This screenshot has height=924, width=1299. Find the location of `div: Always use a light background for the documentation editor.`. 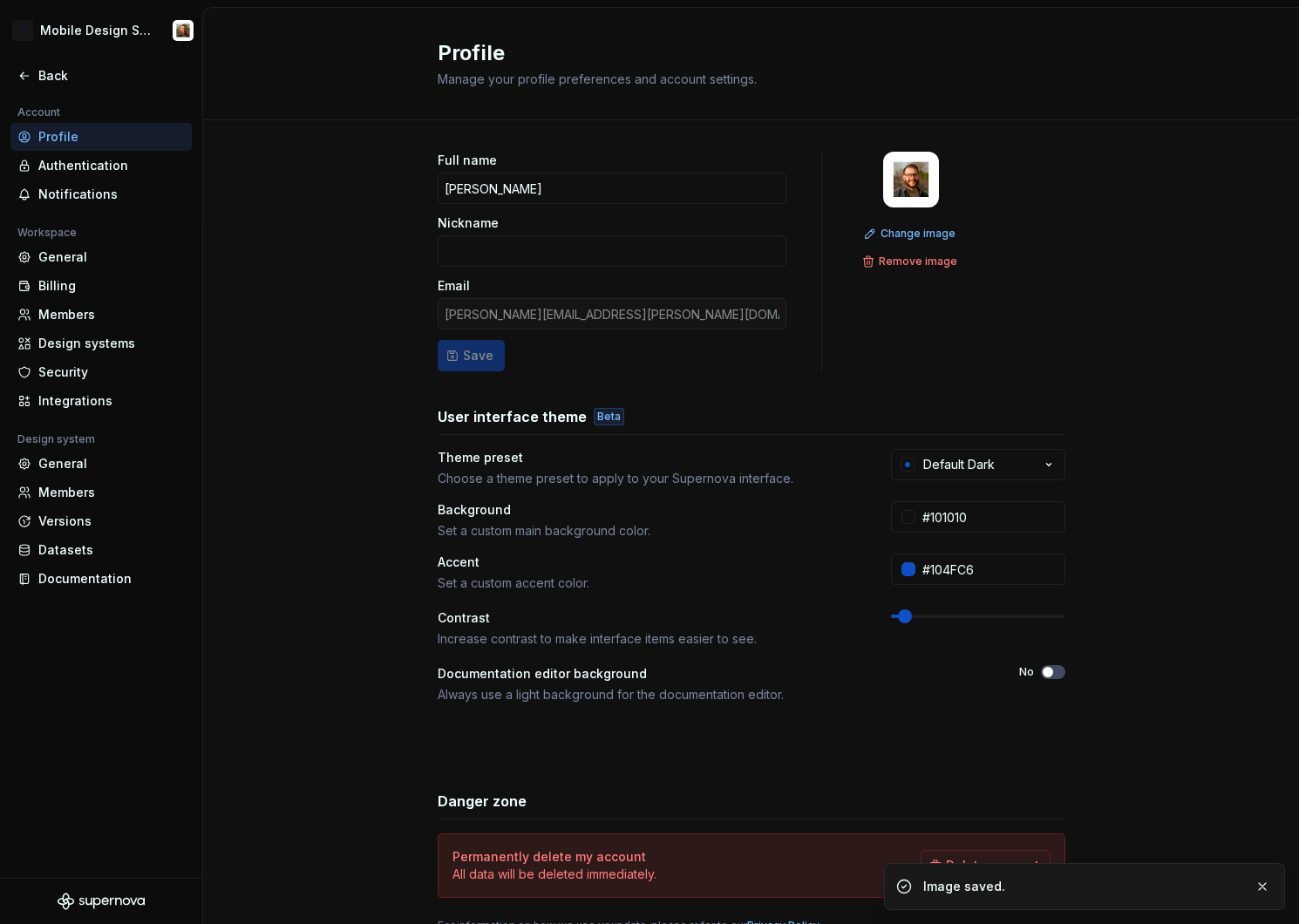

div: Always use a light background for the documentation editor. is located at coordinates (713, 695).